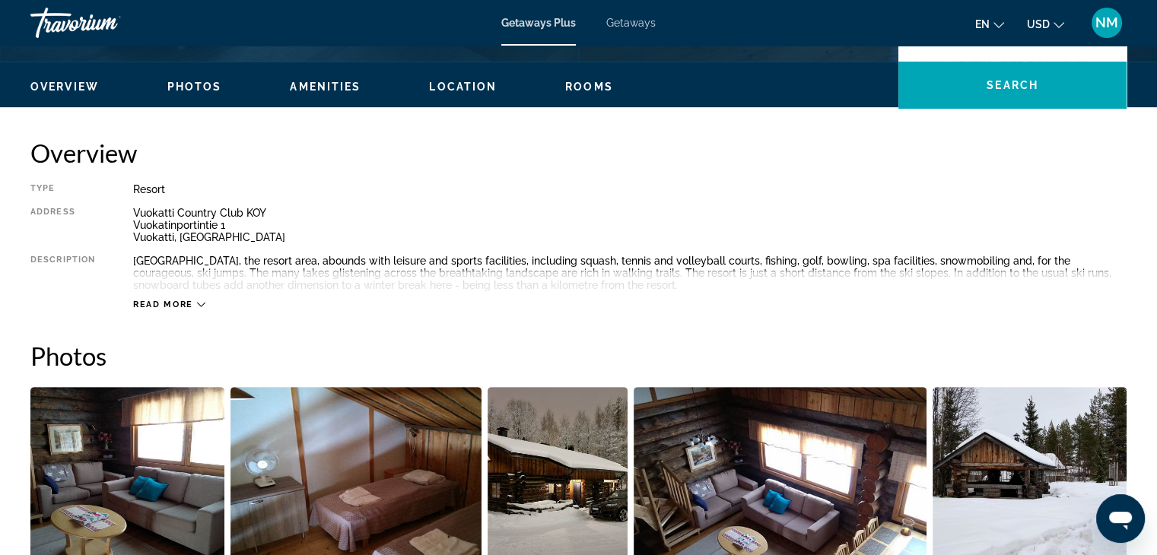 The image size is (1157, 555). I want to click on span: Rooms, so click(589, 87).